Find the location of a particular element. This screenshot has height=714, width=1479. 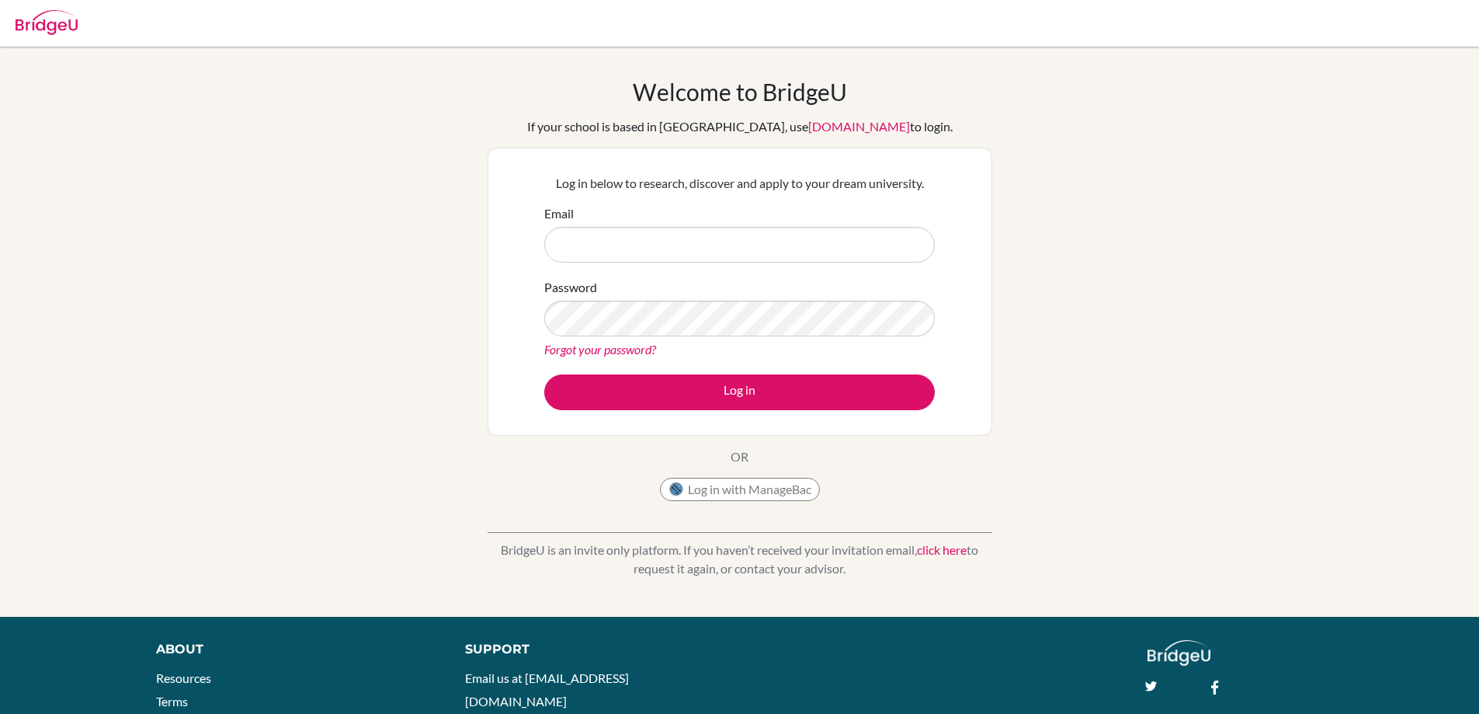

p: Log in below to research, discover and apply to your dream university. is located at coordinates (739, 183).